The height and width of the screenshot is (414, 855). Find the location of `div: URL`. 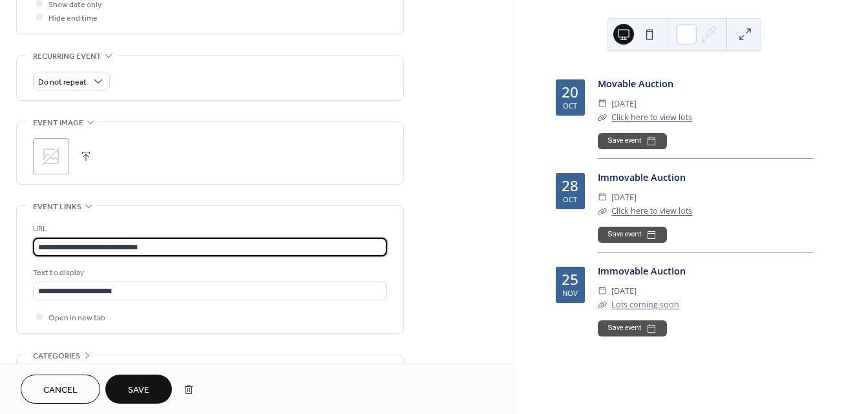

div: URL is located at coordinates (209, 229).